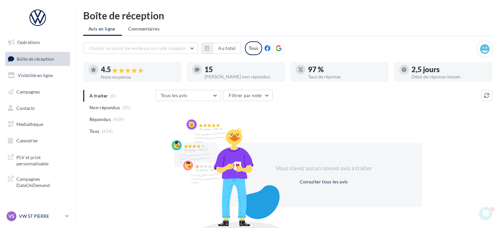 The image size is (500, 228). I want to click on span: Campagnes, so click(28, 91).